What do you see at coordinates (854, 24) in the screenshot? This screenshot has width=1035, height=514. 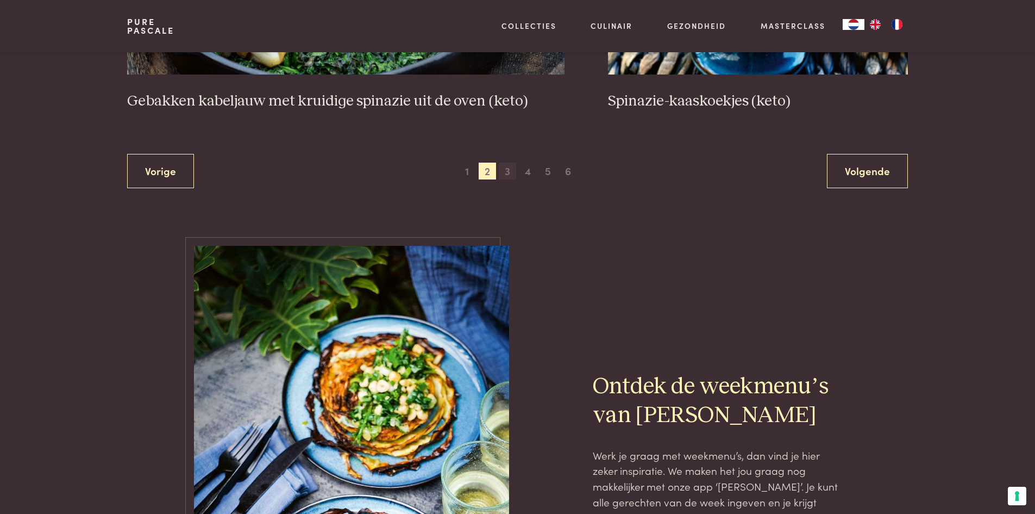 I see `a: NL` at bounding box center [854, 24].